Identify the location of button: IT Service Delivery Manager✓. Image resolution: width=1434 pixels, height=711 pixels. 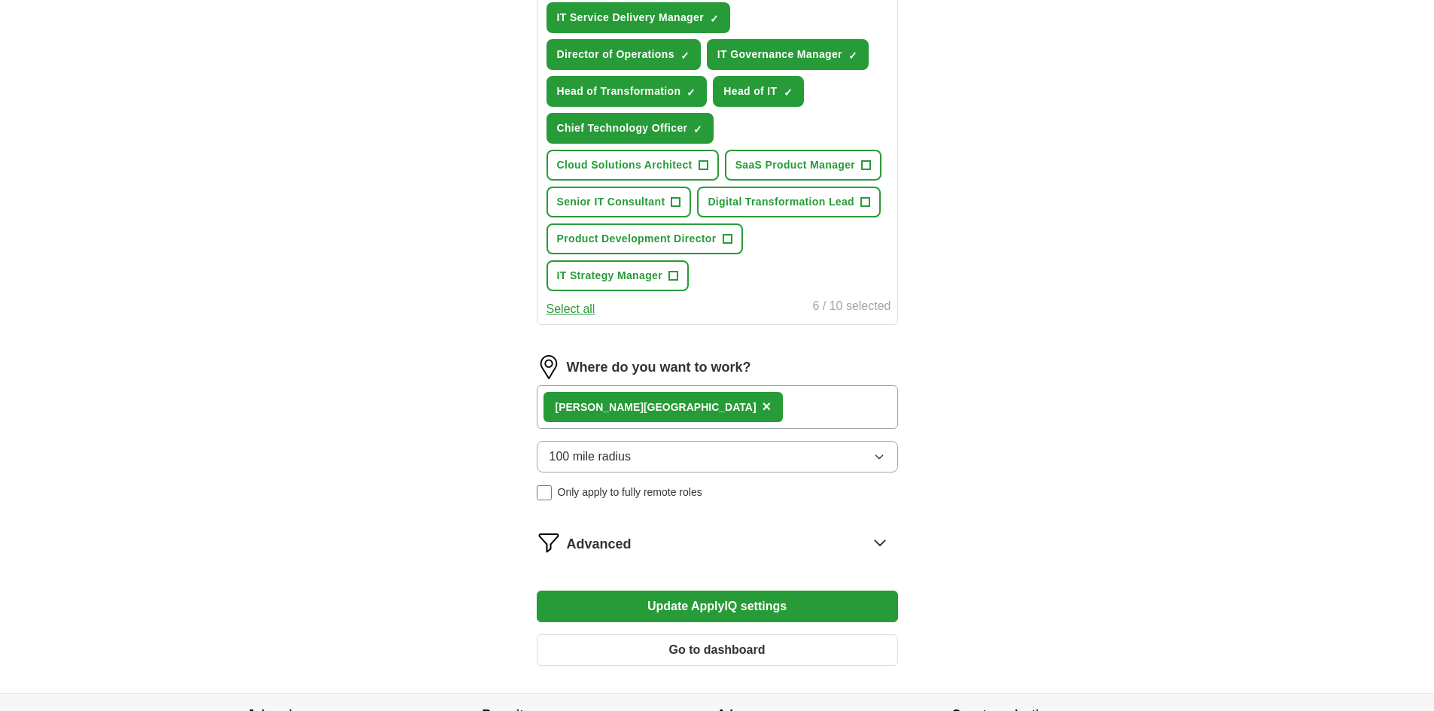
(638, 17).